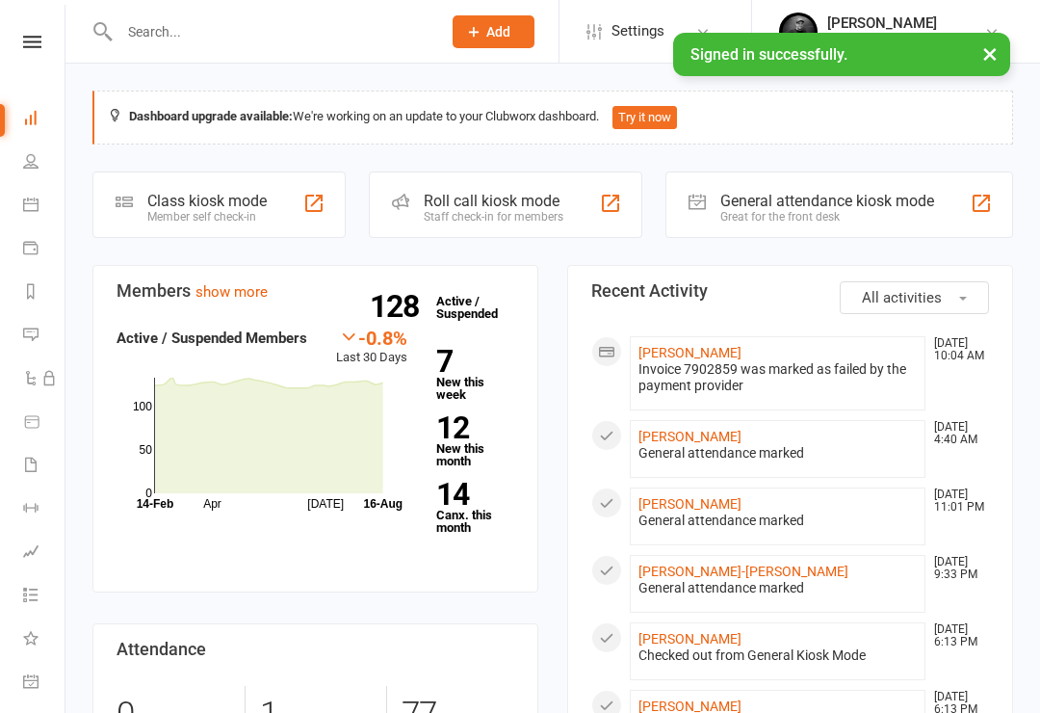  Describe the element at coordinates (44, 553) in the screenshot. I see `a: Assessments` at that location.